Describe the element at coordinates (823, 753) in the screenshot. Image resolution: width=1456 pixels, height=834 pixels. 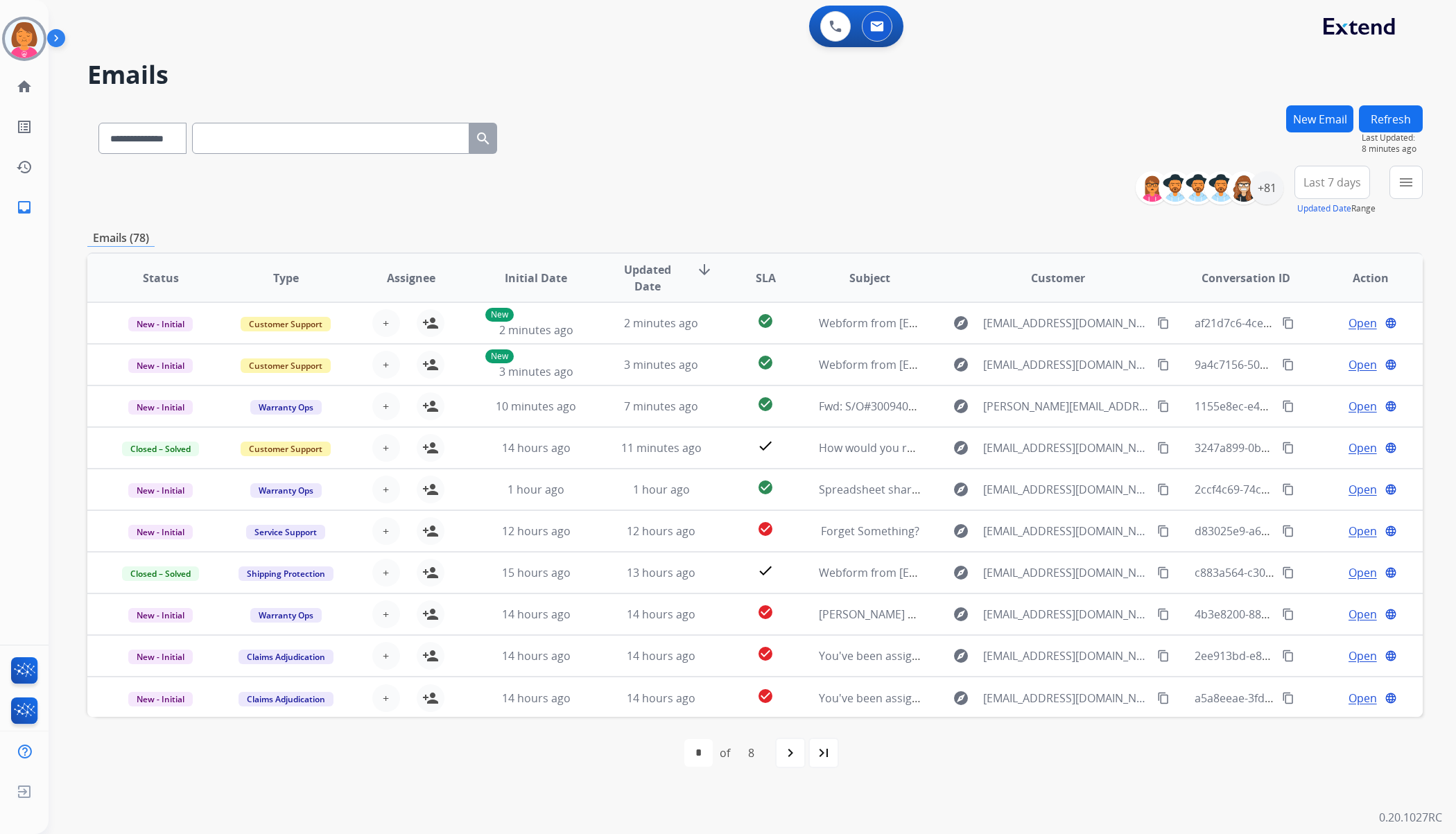
I see `mat-icon: last_page` at that location.